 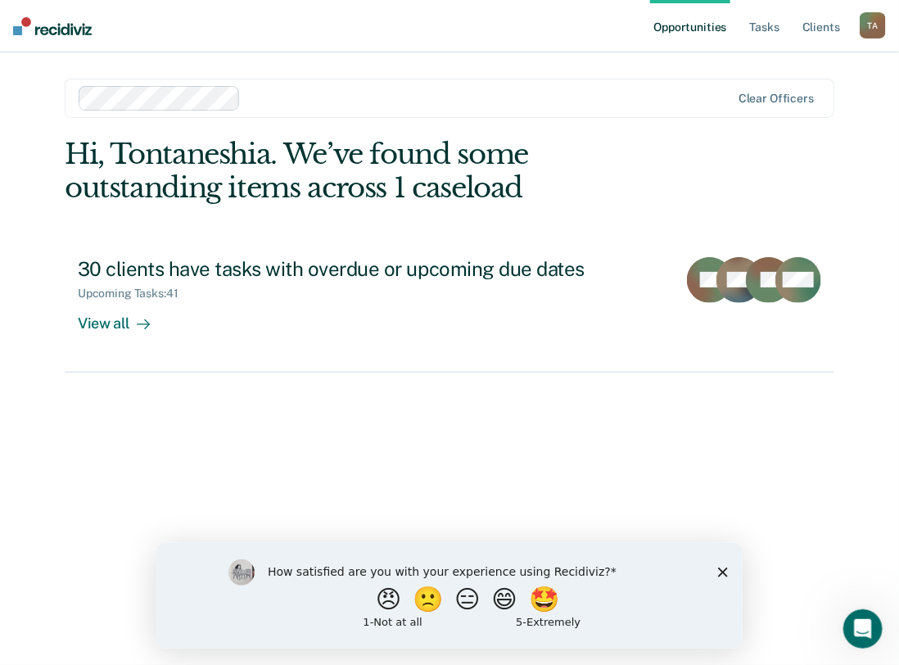 I want to click on button: 5, so click(x=389, y=57).